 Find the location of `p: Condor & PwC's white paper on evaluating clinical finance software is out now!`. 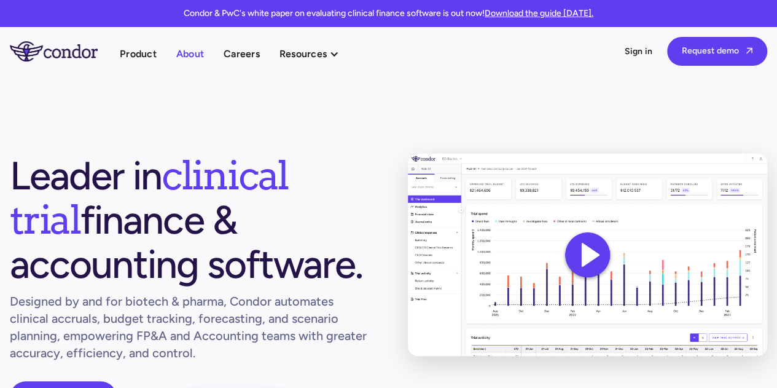

p: Condor & PwC's white paper on evaluating clinical finance software is out now! is located at coordinates (388, 14).